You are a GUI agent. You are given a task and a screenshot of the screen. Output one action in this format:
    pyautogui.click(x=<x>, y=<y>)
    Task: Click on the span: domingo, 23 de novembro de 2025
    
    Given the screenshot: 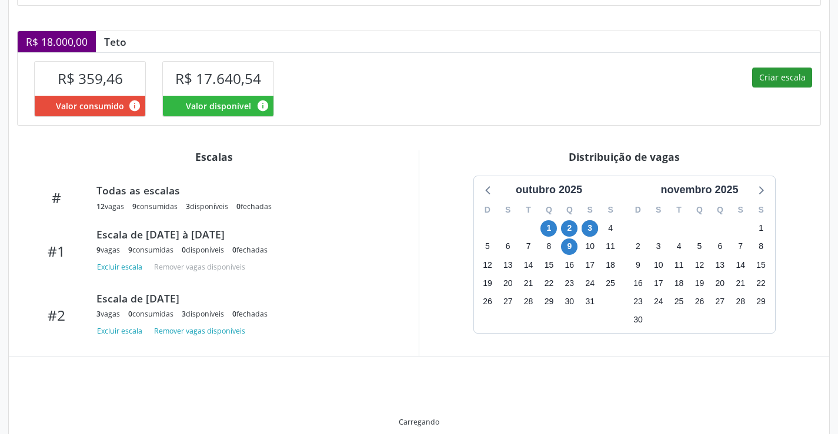 What is the action you would take?
    pyautogui.click(x=638, y=302)
    